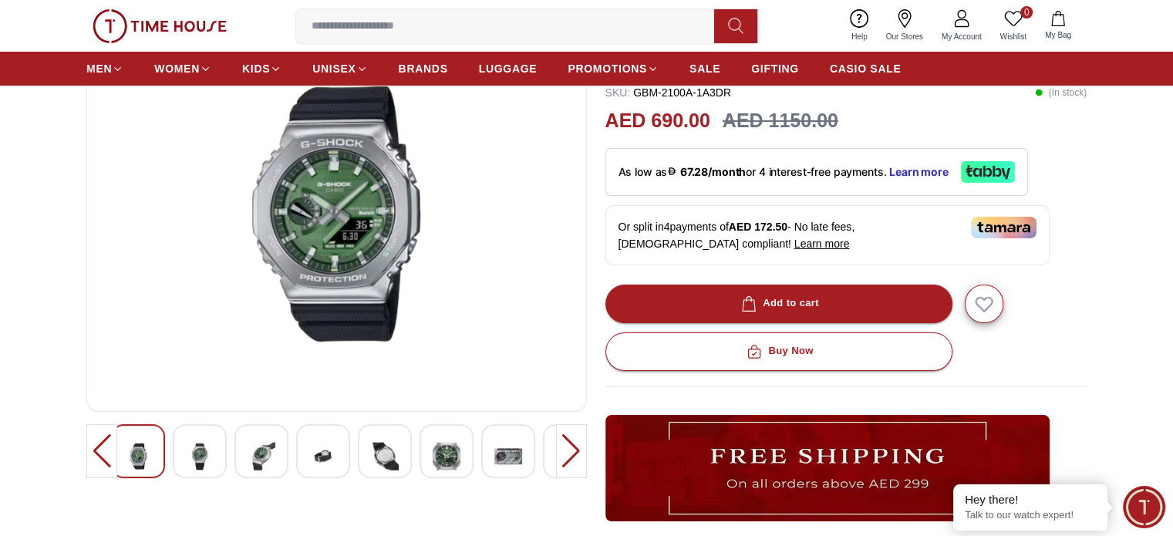 The image size is (1173, 536). What do you see at coordinates (775, 69) in the screenshot?
I see `span: GIFTING` at bounding box center [775, 69].